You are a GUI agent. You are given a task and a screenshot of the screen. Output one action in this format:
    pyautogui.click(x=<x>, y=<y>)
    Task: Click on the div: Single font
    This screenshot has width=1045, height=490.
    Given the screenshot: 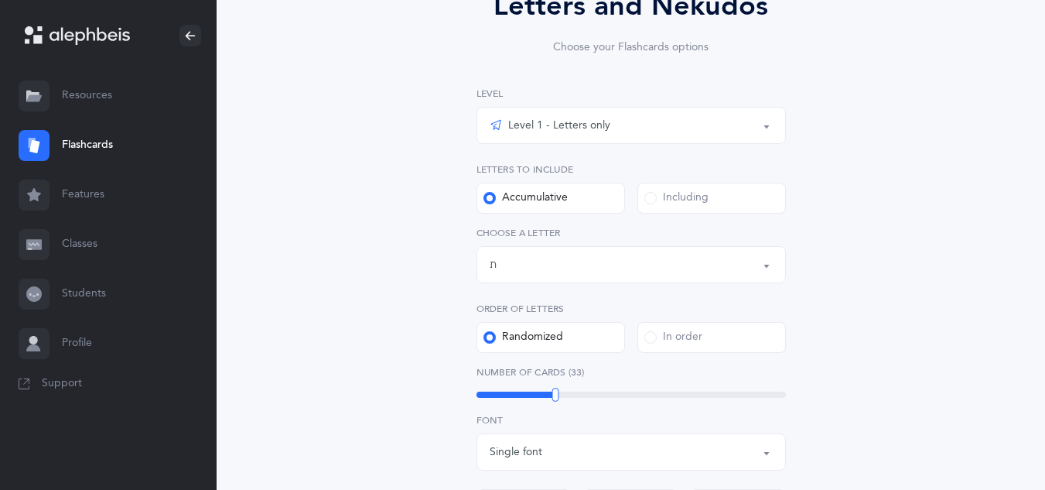 What is the action you would take?
    pyautogui.click(x=516, y=452)
    